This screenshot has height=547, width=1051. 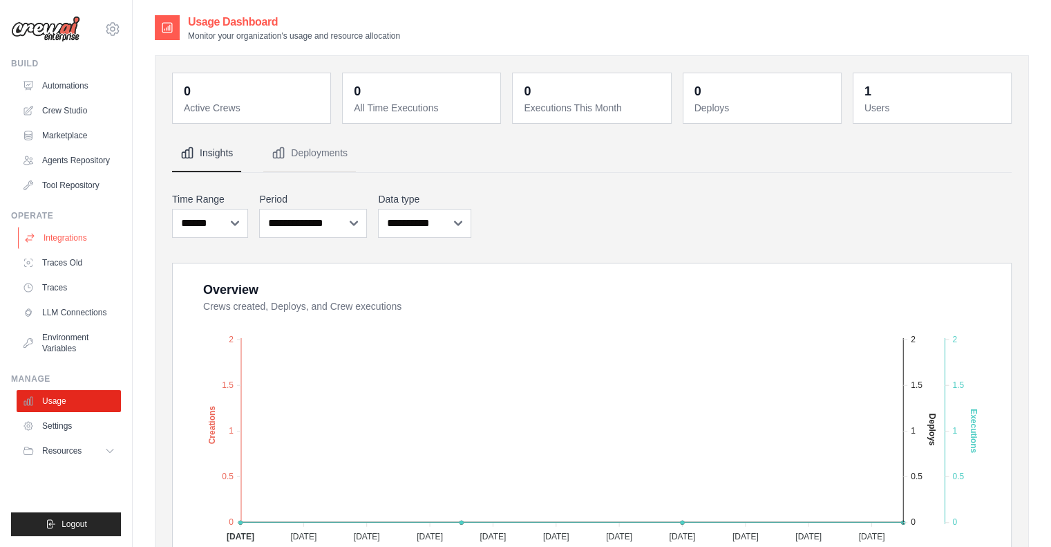 What do you see at coordinates (599, 306) in the screenshot?
I see `dt: Crews created, Deploys, and Crew executions` at bounding box center [599, 306].